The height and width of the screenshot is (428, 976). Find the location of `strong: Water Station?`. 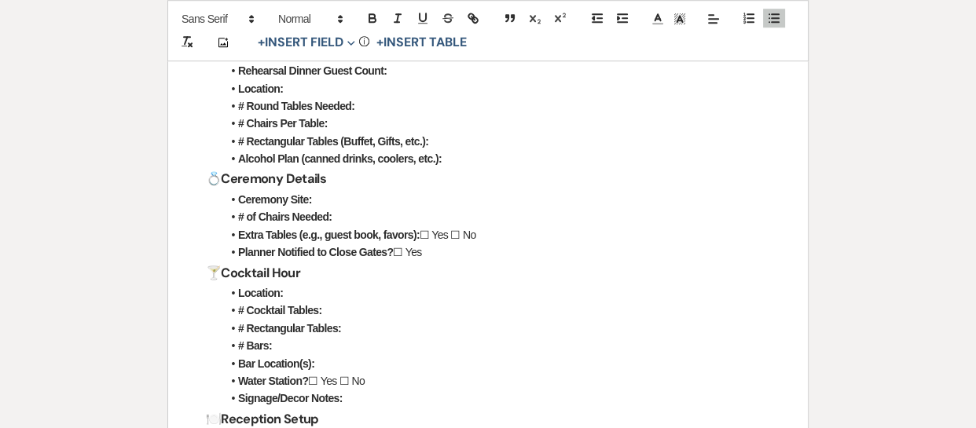

strong: Water Station? is located at coordinates (273, 381).